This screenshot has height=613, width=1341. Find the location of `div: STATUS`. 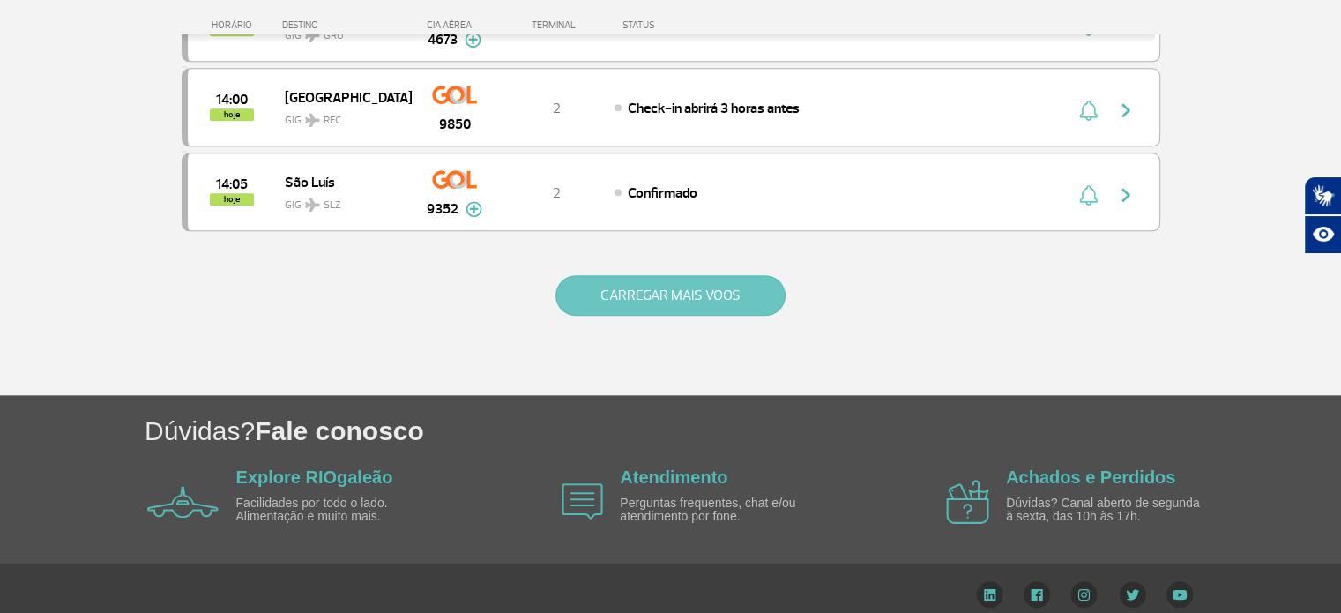

div: STATUS is located at coordinates (685, 25).